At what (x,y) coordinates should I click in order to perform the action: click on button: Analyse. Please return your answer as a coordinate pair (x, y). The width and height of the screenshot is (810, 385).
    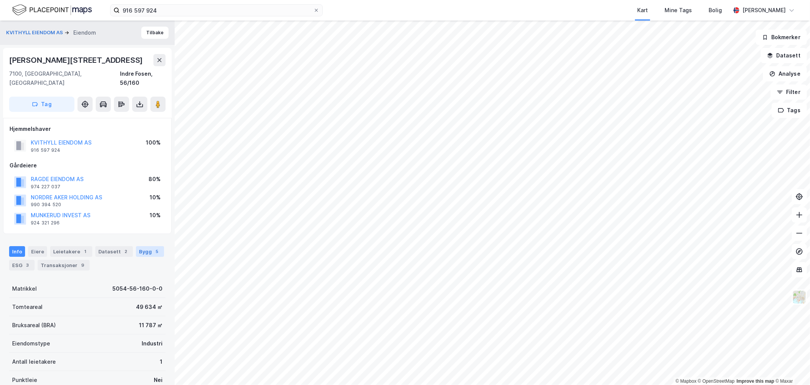
    Looking at the image, I should click on (785, 74).